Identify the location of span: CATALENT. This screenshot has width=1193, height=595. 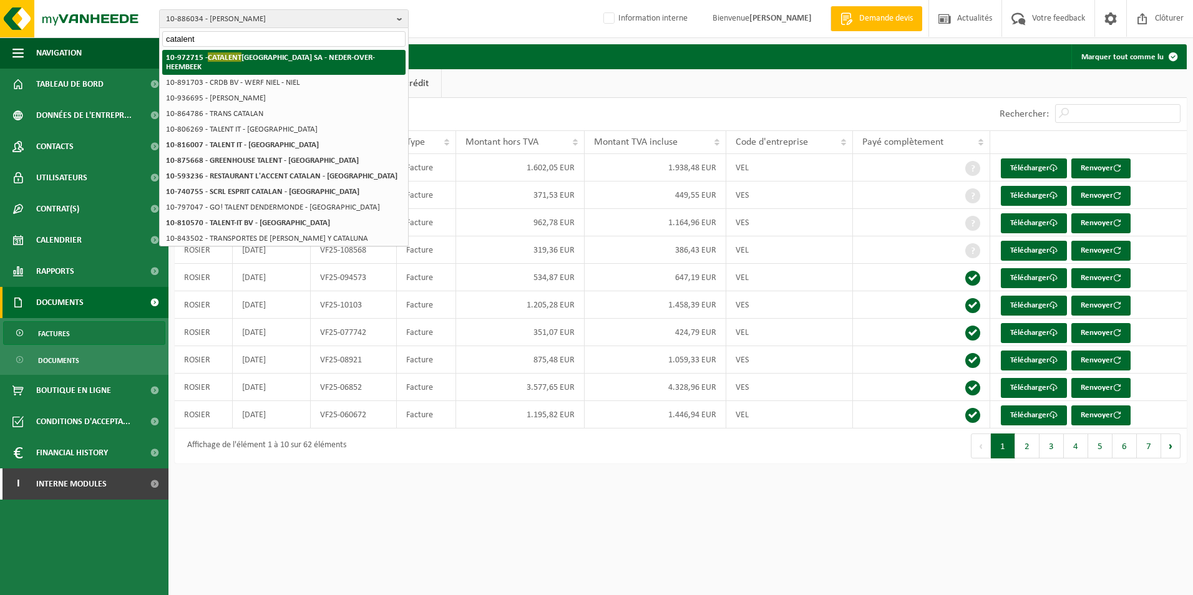
(225, 57).